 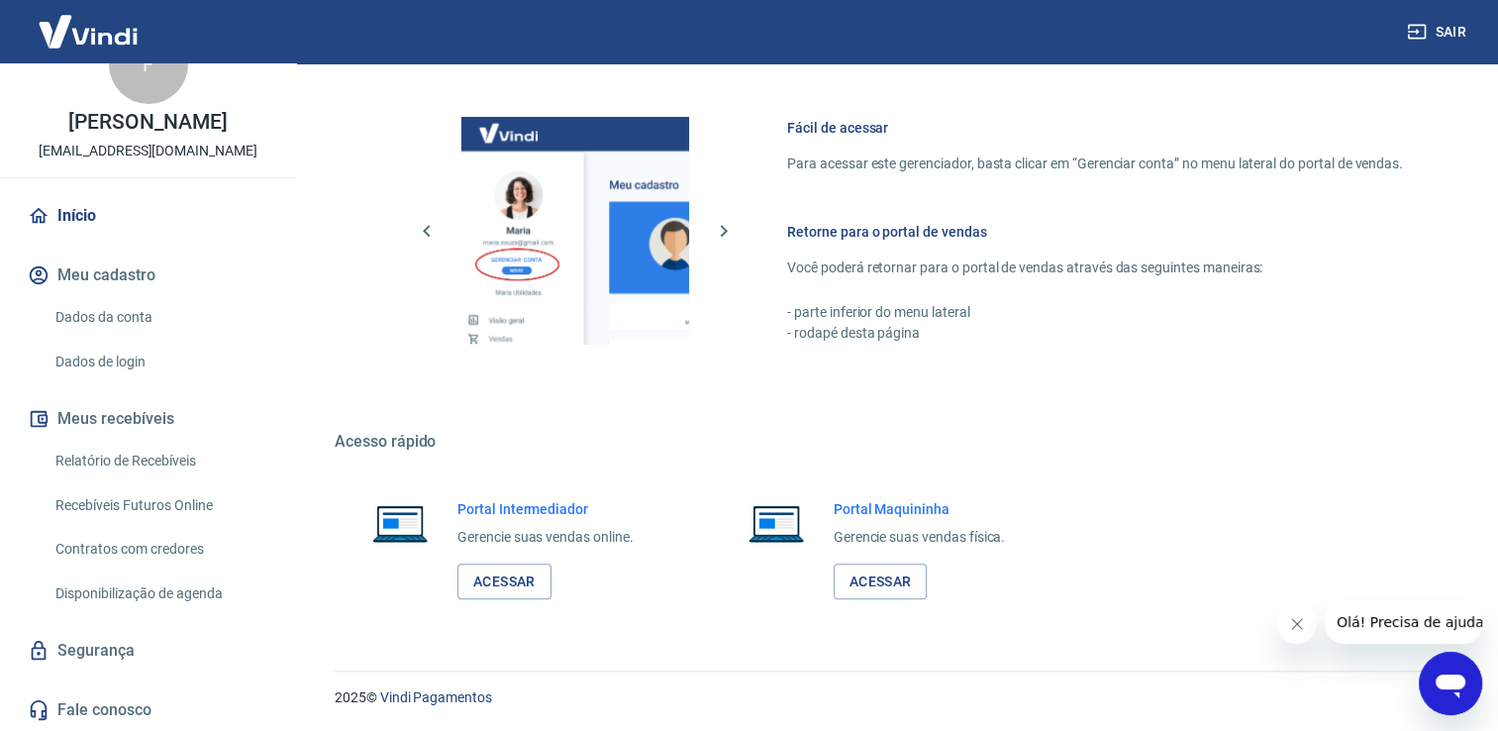 What do you see at coordinates (159, 593) in the screenshot?
I see `a: Disponibilização de agenda` at bounding box center [159, 593].